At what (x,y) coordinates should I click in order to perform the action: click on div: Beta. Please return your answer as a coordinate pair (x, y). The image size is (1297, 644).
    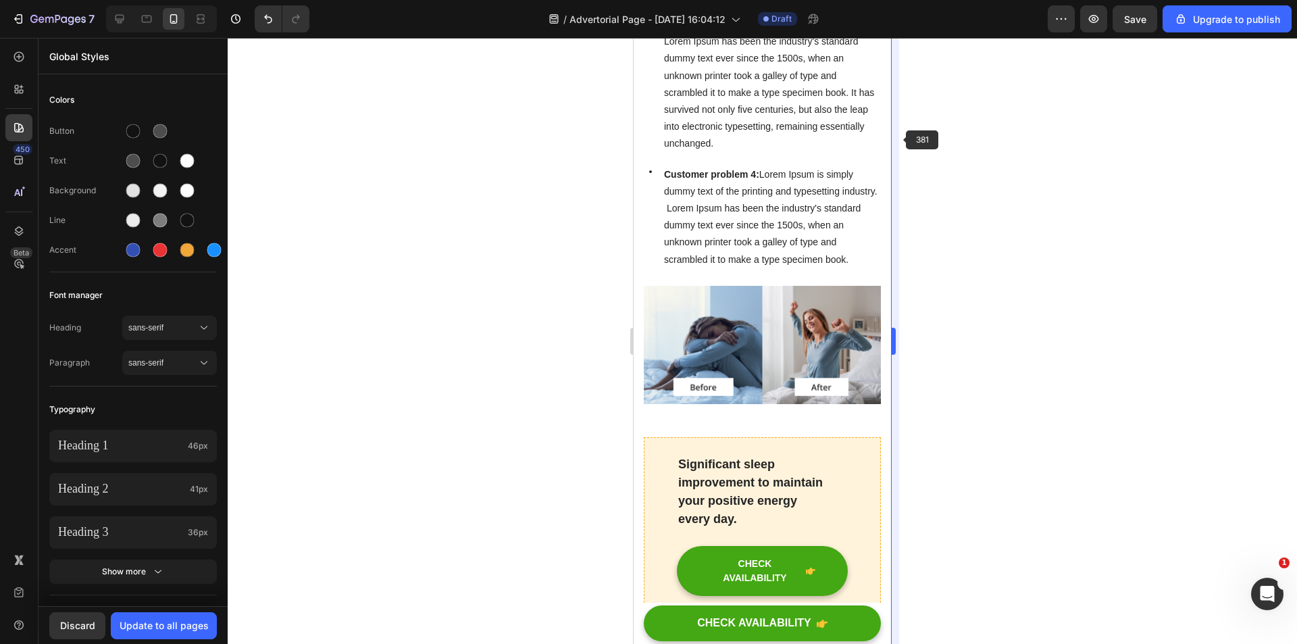
    Looking at the image, I should click on (21, 253).